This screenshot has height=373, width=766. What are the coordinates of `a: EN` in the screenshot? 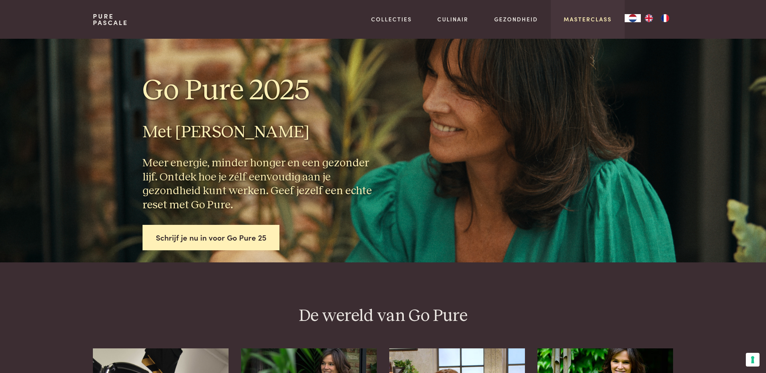 It's located at (649, 18).